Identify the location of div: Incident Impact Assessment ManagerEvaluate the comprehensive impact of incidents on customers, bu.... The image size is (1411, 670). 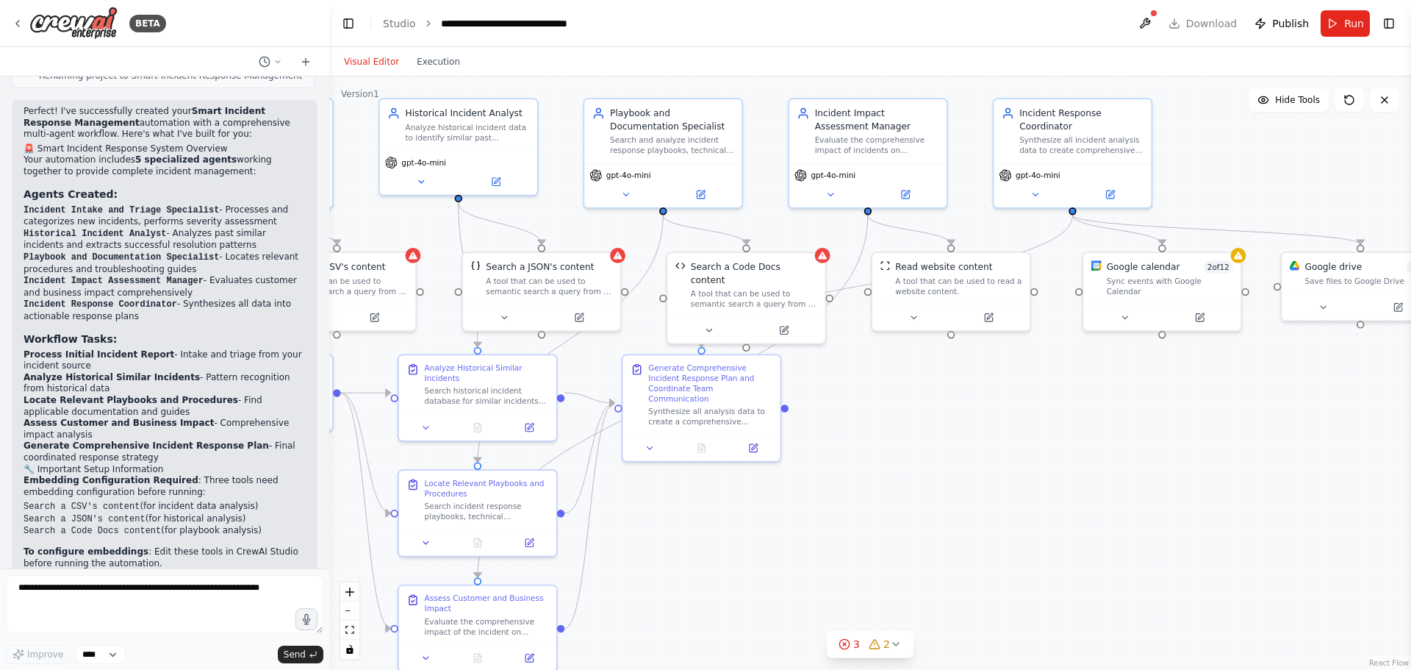
(868, 153).